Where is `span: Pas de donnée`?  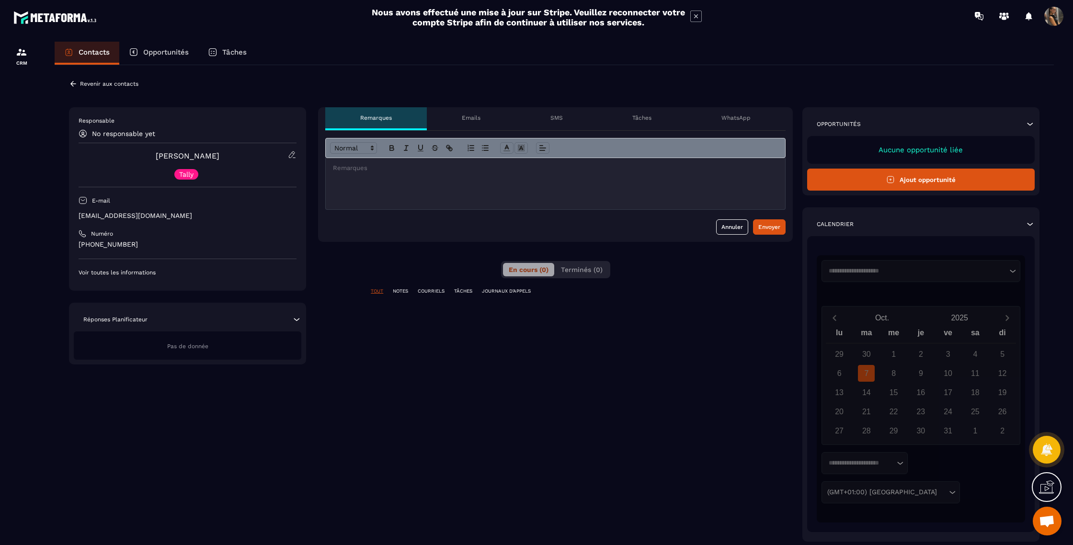 span: Pas de donnée is located at coordinates (188, 346).